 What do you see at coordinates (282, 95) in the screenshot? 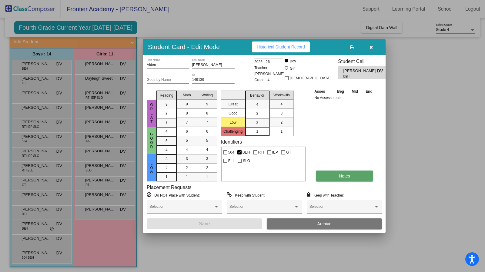
I see `span: Workskills` at bounding box center [282, 95].